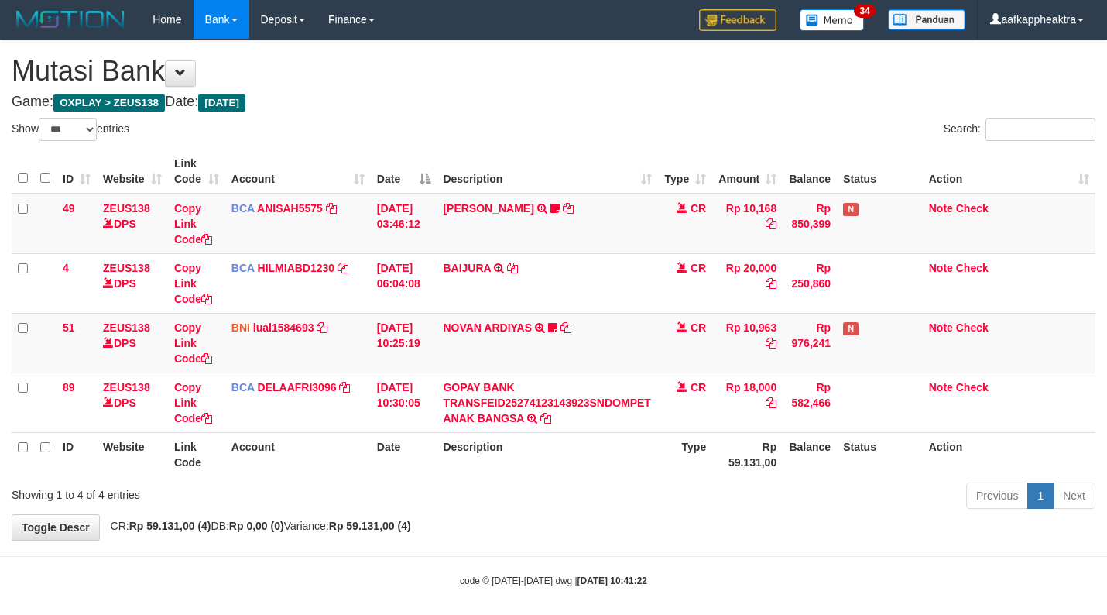 This screenshot has height=615, width=1107. What do you see at coordinates (864, 11) in the screenshot?
I see `span: 34` at bounding box center [864, 11].